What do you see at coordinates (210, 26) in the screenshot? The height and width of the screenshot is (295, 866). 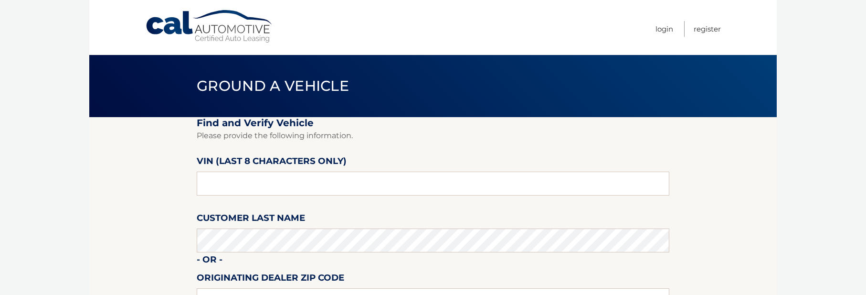 I see `a: Cal Automotive` at bounding box center [210, 26].